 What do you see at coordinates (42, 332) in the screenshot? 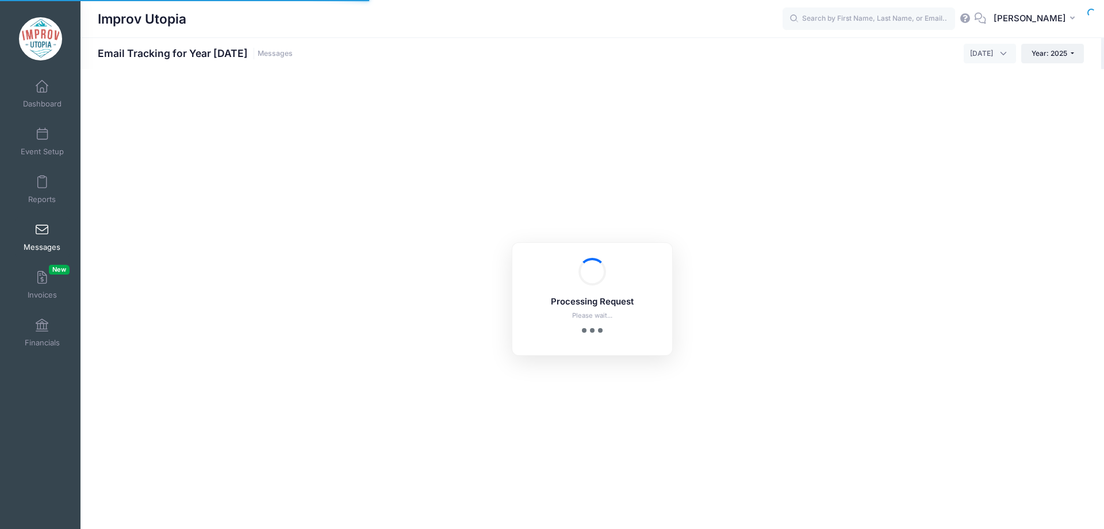
I see `a: Financials` at bounding box center [42, 332].